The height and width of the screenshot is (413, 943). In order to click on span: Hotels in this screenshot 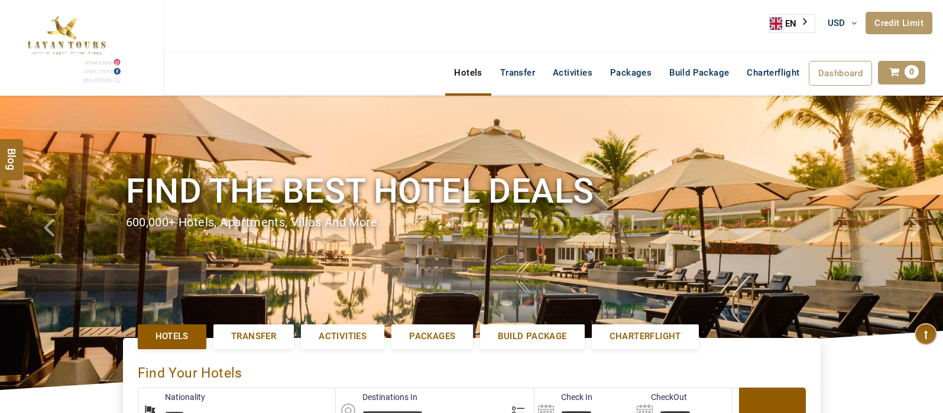, I will do `click(172, 336)`.